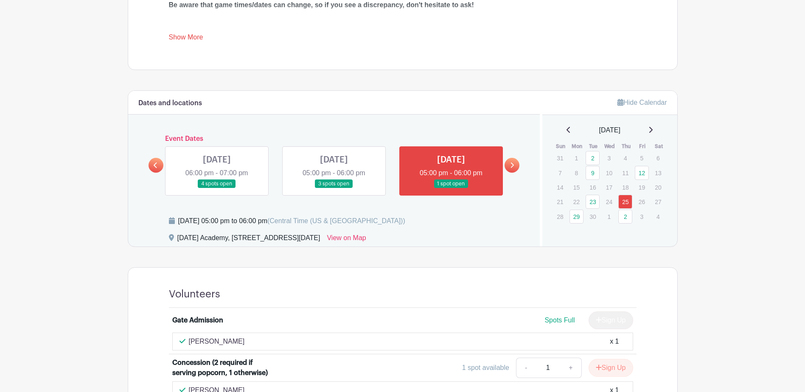  I want to click on p: 21, so click(560, 202).